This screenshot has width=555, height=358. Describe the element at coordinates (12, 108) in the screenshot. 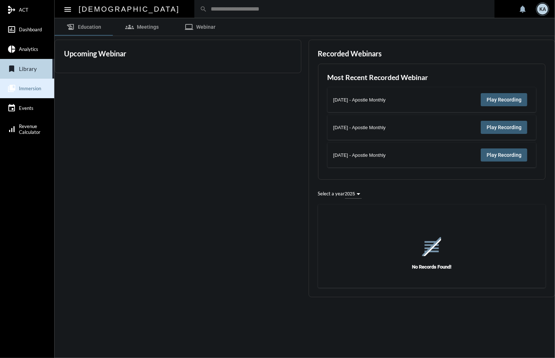

I see `mat-icon: event` at that location.